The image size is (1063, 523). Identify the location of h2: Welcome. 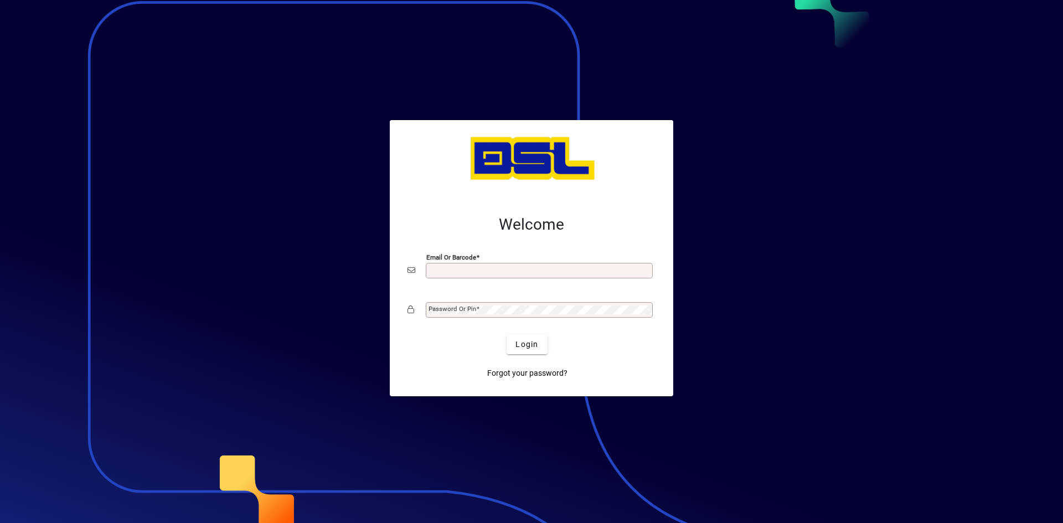
(531, 225).